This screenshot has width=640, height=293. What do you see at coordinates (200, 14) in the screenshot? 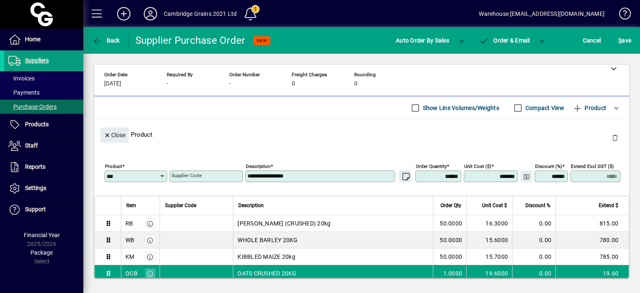
I see `div: Cambridge Grains 2021 Ltd` at bounding box center [200, 14].